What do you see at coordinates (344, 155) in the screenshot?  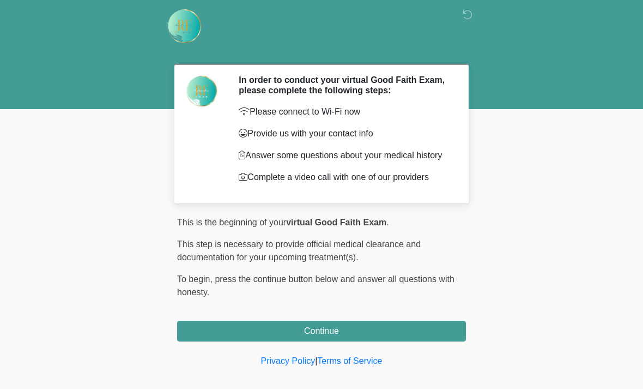 I see `p: Answer some questions about your medical history` at bounding box center [344, 155].